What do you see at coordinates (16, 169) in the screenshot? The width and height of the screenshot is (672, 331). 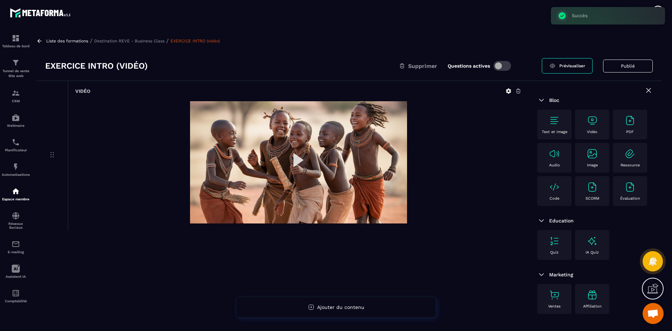 I see `a: automationsautomationsAutomatisations` at bounding box center [16, 169].